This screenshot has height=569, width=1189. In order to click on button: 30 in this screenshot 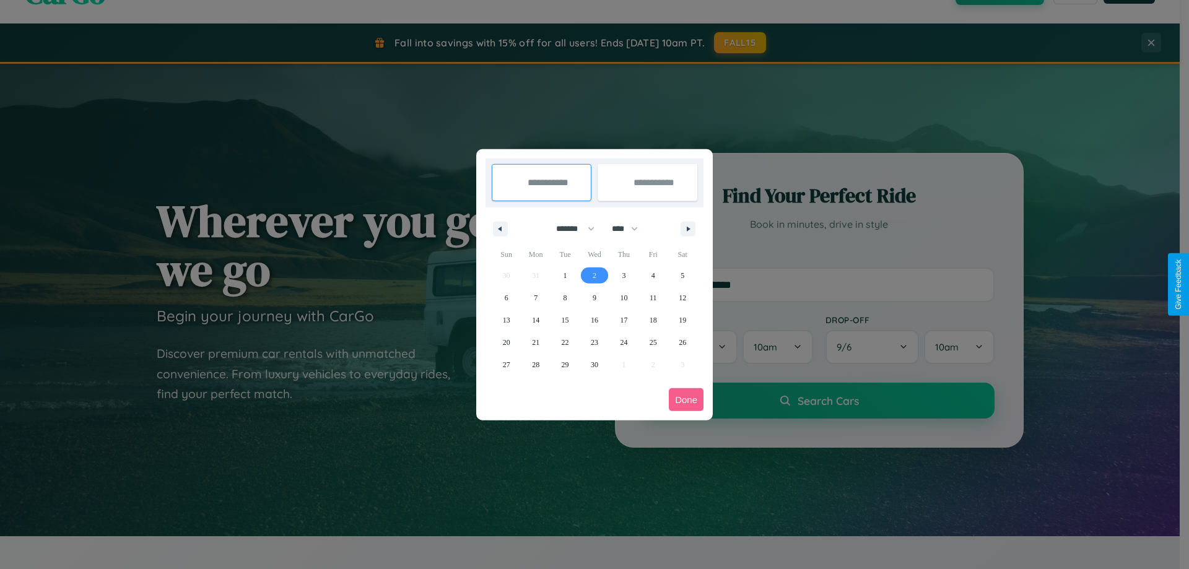, I will do `click(594, 365)`.